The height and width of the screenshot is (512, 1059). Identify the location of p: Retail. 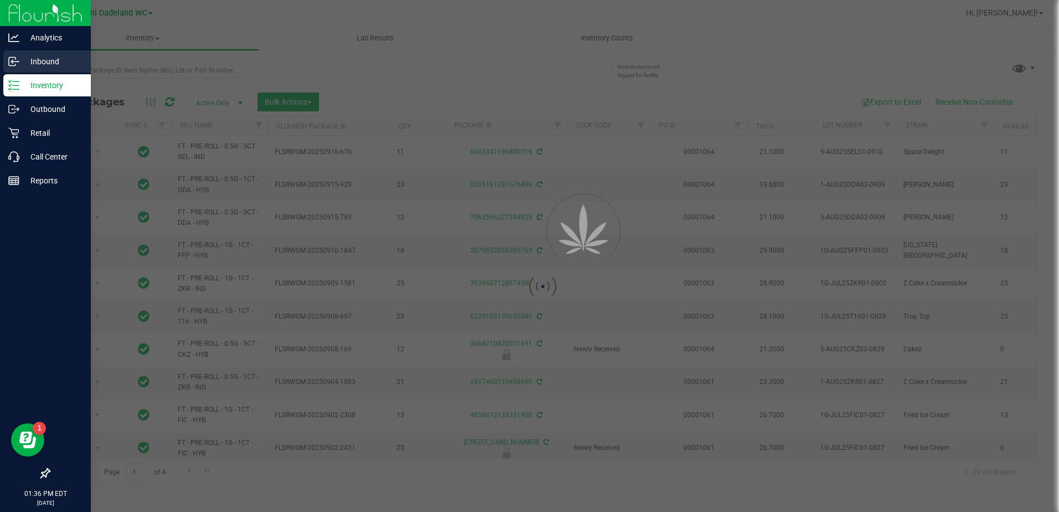
(53, 133).